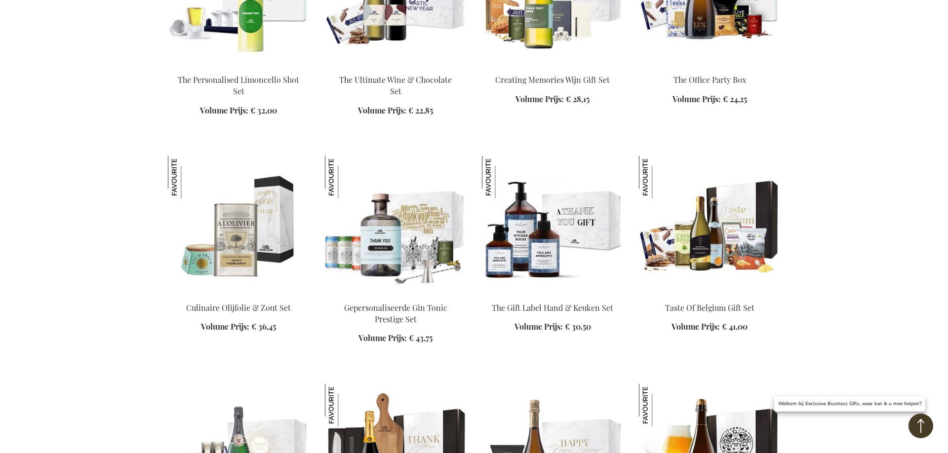  What do you see at coordinates (709, 99) in the screenshot?
I see `a: Volume Prijs: € 24,25` at bounding box center [709, 99].